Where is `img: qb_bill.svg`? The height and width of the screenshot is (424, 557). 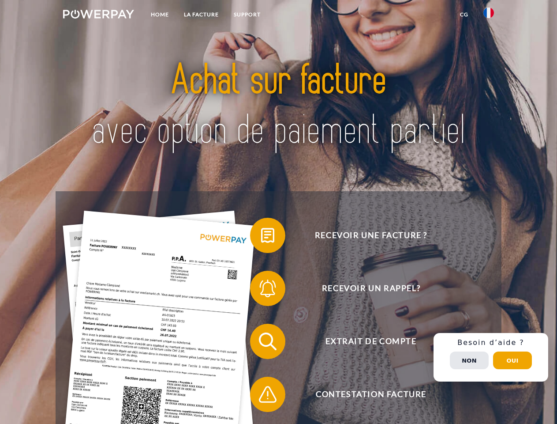 img: qb_bill.svg is located at coordinates (268, 235).